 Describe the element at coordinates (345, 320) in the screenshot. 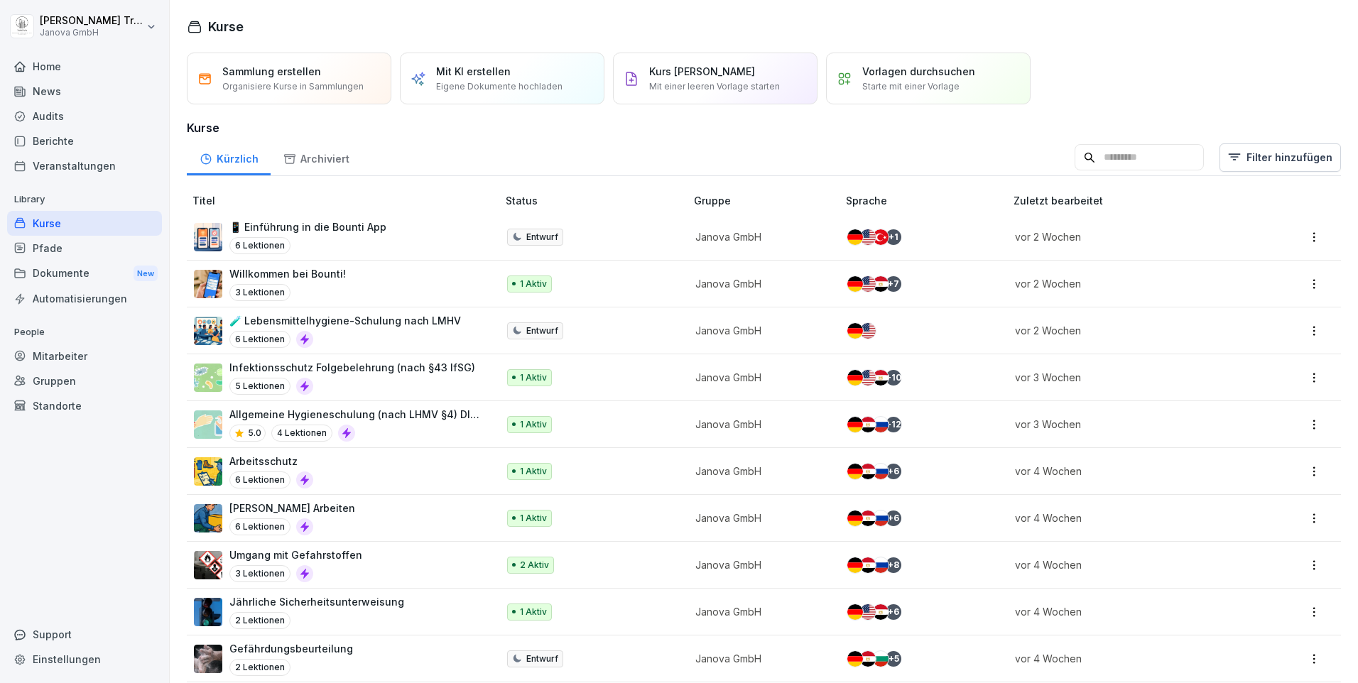

I see `p: 🧪 Lebensmittelhygiene-Schulung nach LMHV` at that location.